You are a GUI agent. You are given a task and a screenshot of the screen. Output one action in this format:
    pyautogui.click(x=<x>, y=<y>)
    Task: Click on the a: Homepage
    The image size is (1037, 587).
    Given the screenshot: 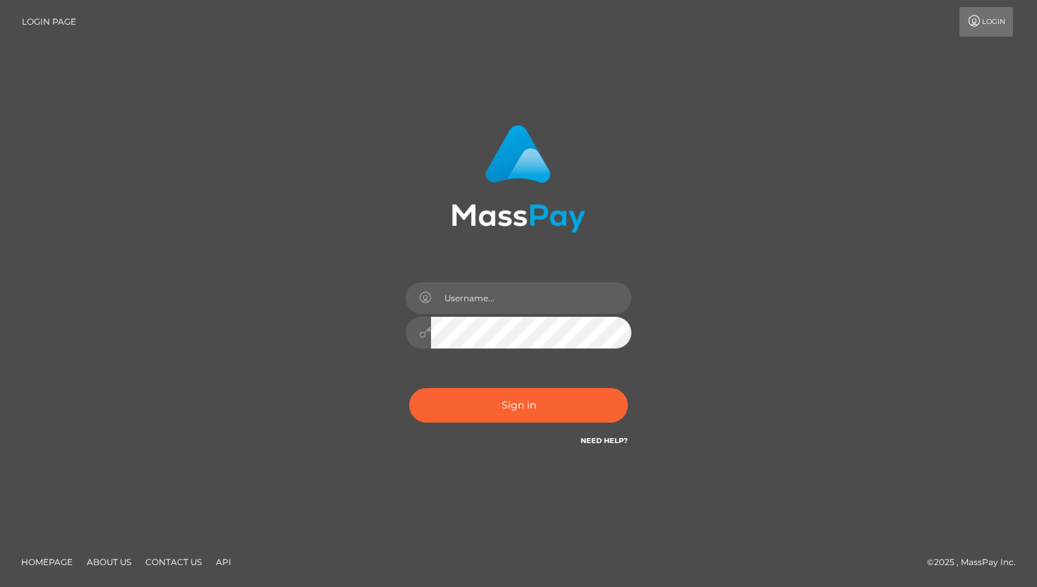 What is the action you would take?
    pyautogui.click(x=47, y=562)
    